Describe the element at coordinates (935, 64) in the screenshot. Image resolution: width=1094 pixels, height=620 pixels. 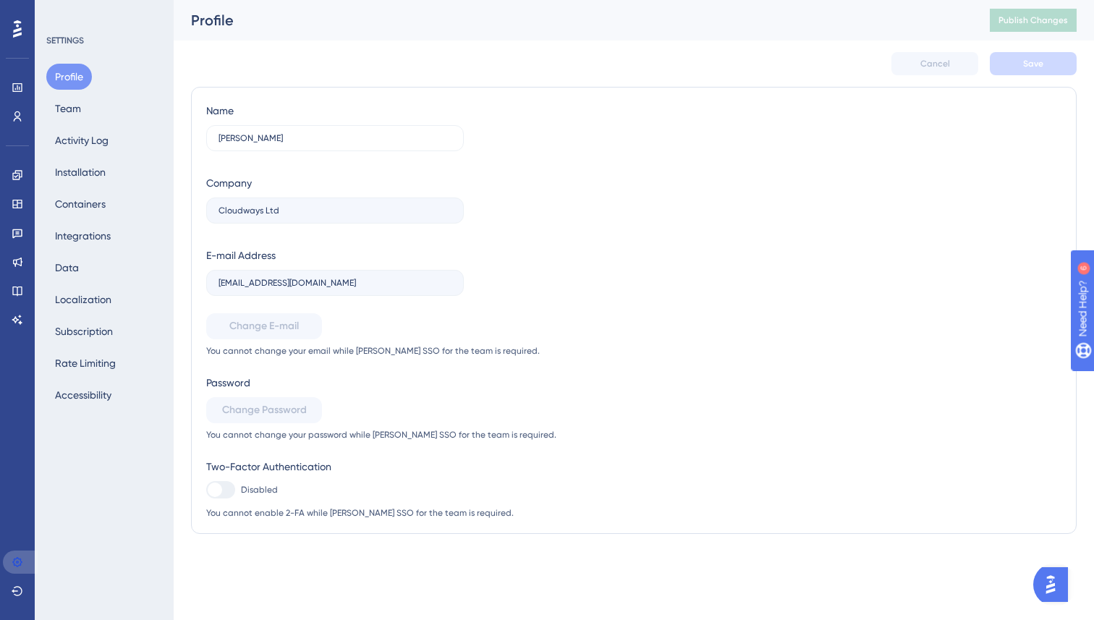
I see `button: Cancel` at that location.